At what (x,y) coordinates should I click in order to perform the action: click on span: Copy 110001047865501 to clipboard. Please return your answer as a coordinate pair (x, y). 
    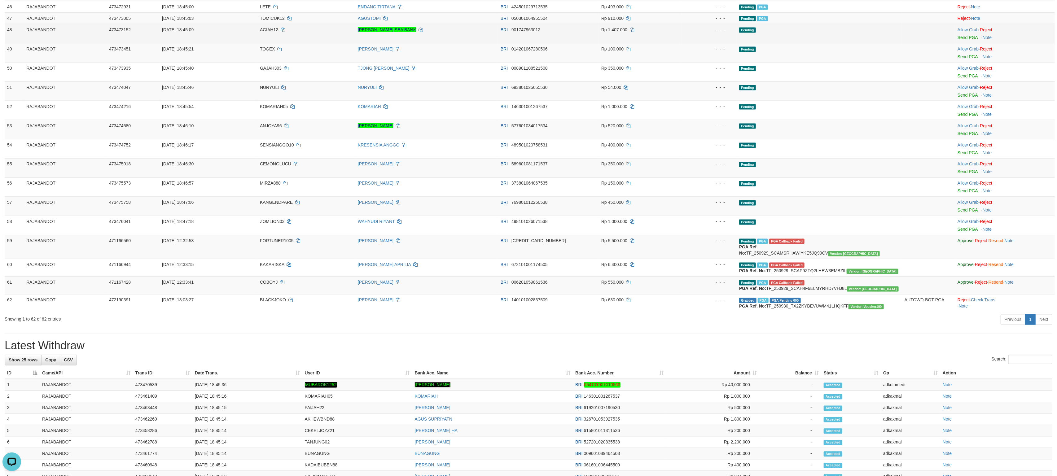
    Looking at the image, I should click on (539, 241).